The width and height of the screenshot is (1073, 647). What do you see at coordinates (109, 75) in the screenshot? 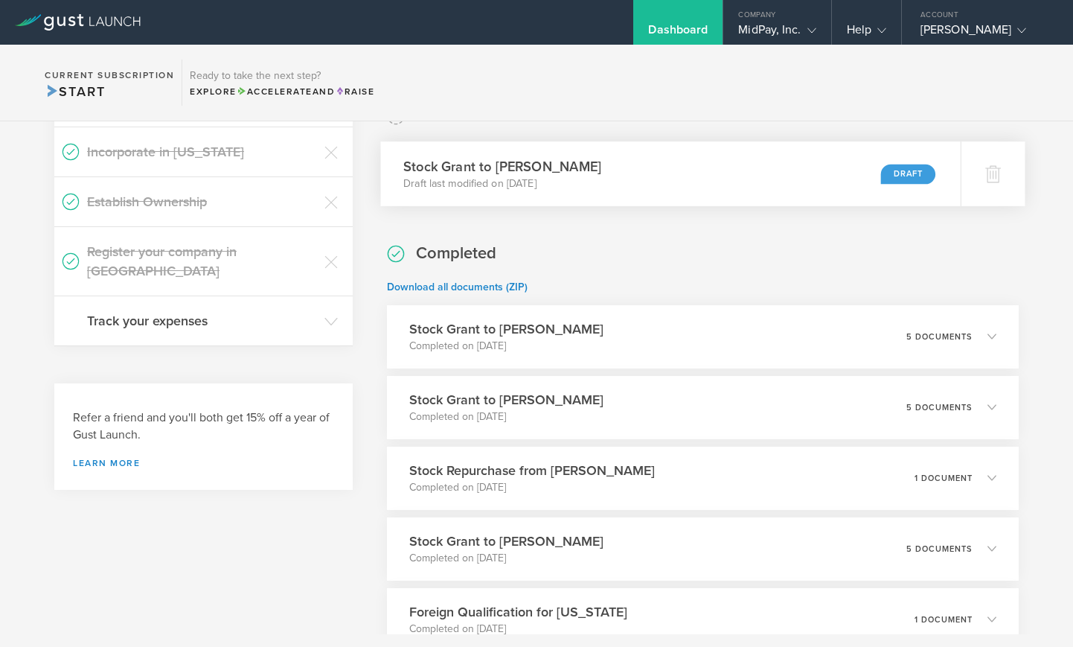
I see `h2: Current Subscription` at bounding box center [109, 75].